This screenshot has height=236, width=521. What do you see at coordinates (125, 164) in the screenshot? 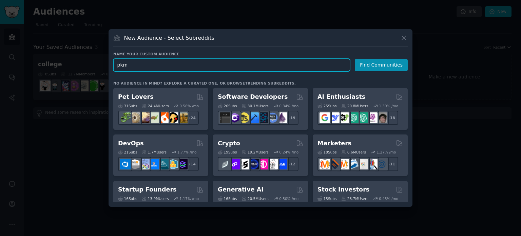
I see `img: azuredevops` at bounding box center [125, 164].